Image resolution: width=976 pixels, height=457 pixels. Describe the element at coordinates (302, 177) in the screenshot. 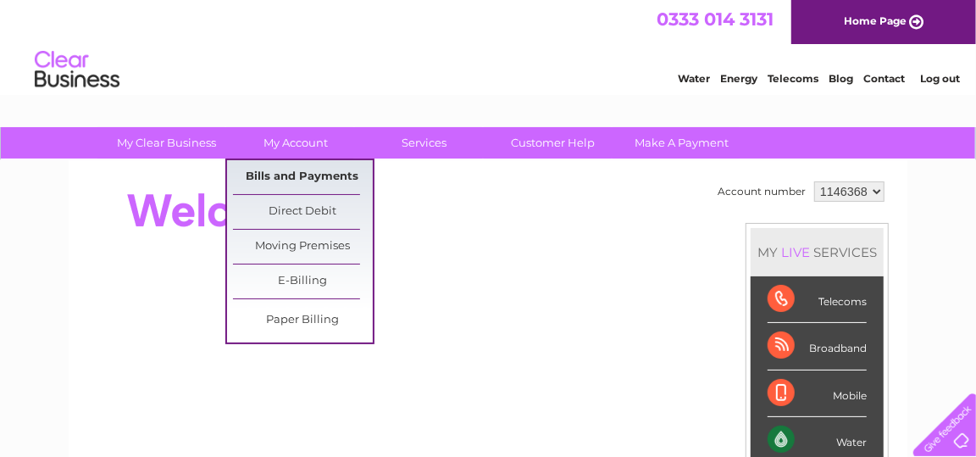

I see `a: Bills and Payments` at that location.